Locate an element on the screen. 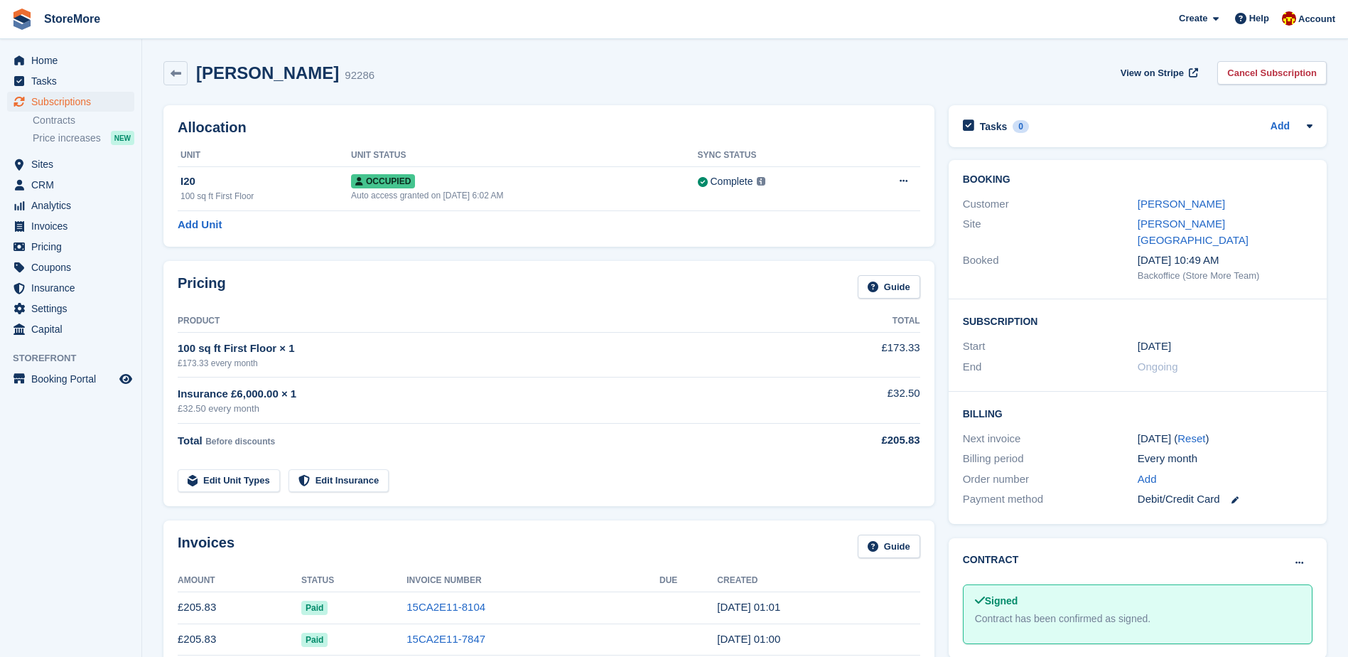 The width and height of the screenshot is (1348, 657). div: Debit/Credit Card is located at coordinates (1225, 499).